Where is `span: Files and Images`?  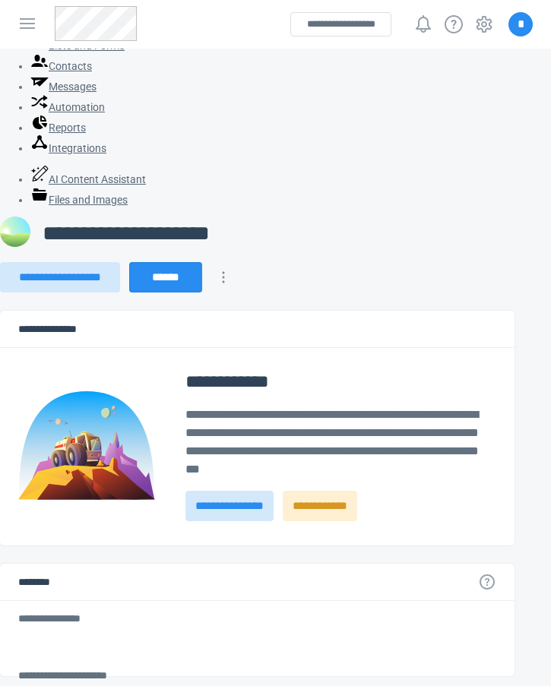 span: Files and Images is located at coordinates (88, 200).